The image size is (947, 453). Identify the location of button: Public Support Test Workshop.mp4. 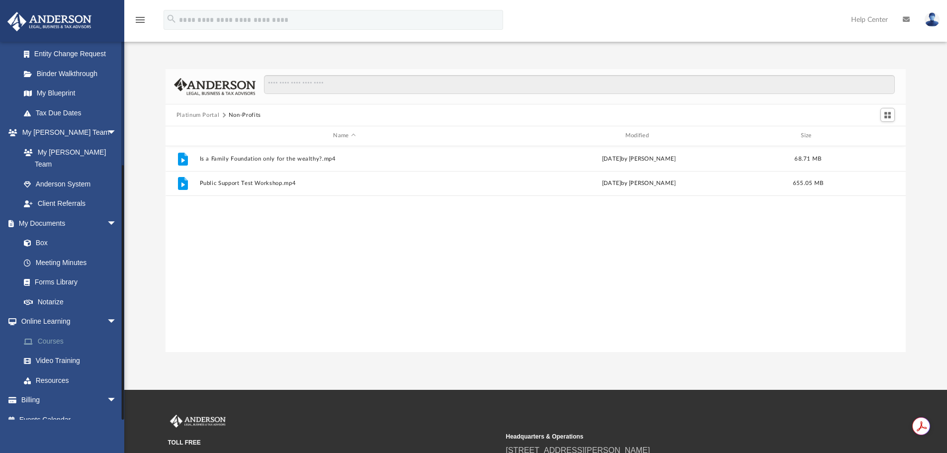
(344, 183).